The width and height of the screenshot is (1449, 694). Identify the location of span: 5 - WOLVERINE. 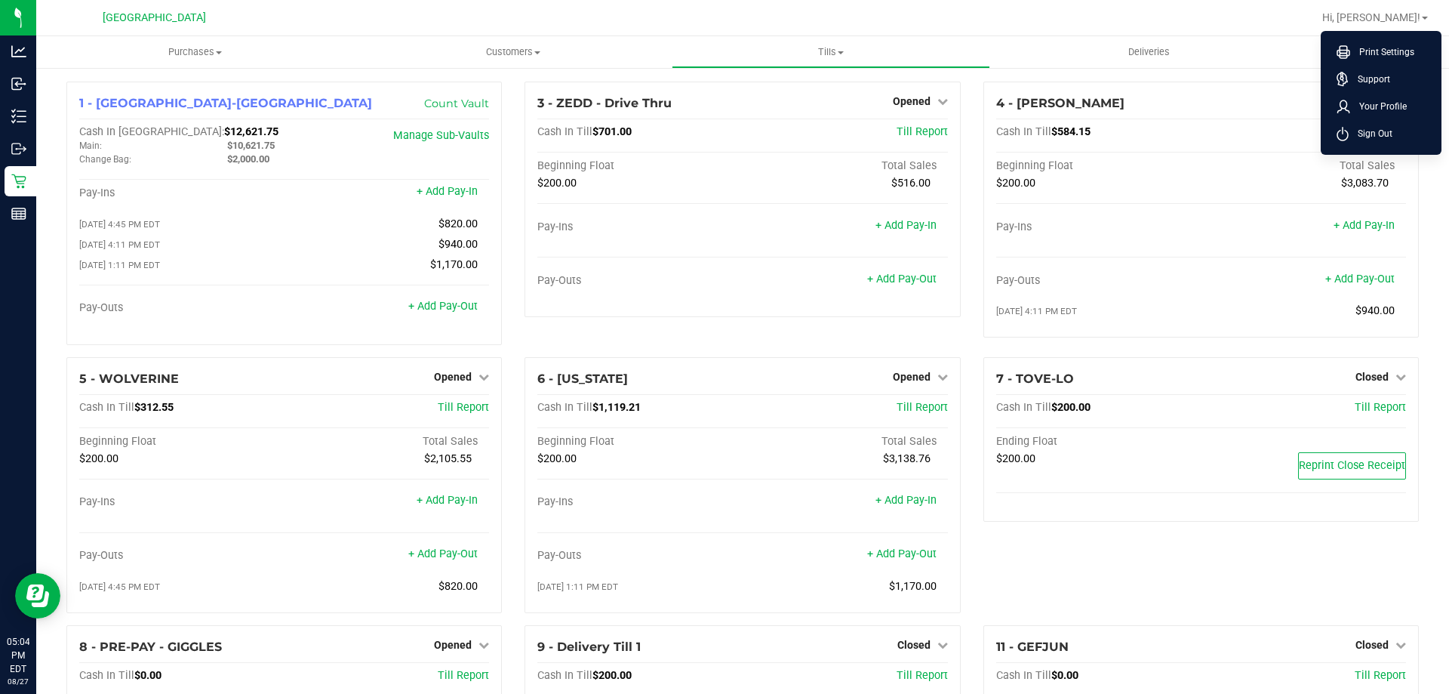
(129, 378).